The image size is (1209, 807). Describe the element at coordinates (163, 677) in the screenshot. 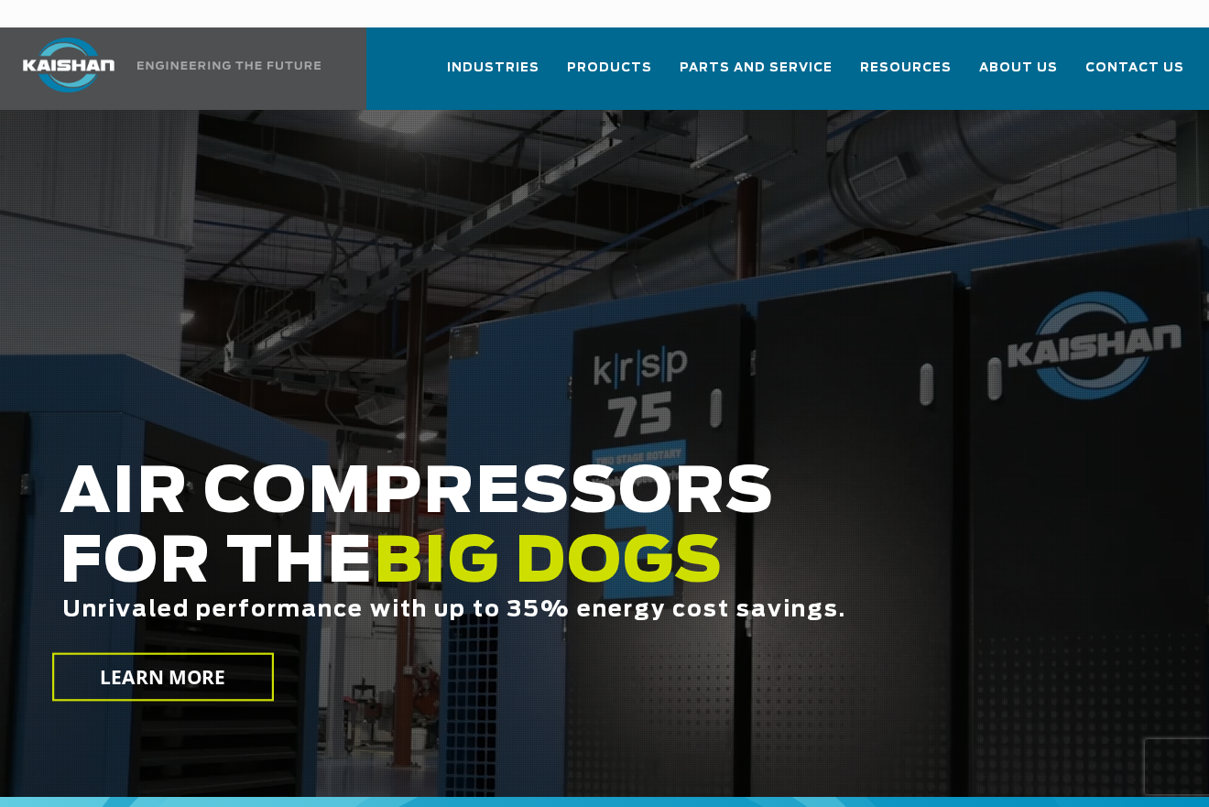

I see `a: LEARN MORE` at that location.